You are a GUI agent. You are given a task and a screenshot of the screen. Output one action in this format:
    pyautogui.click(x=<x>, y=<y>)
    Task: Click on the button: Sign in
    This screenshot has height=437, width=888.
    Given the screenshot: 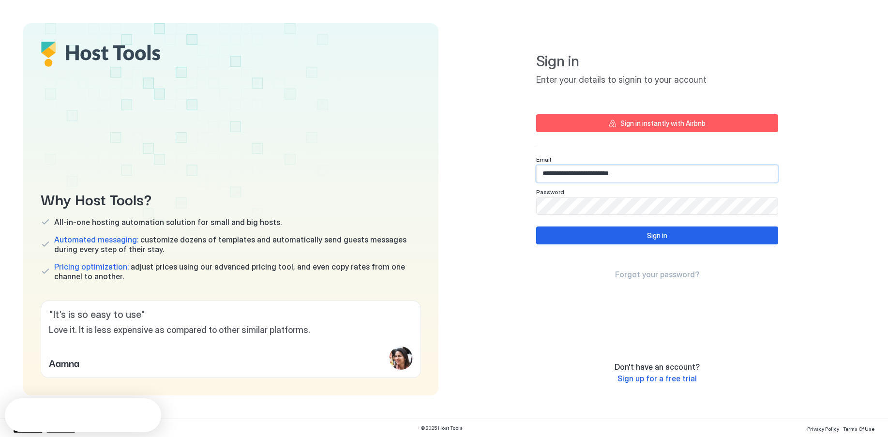 What is the action you would take?
    pyautogui.click(x=657, y=235)
    